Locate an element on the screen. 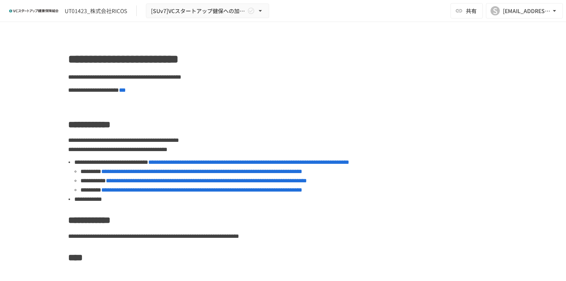 Image resolution: width=566 pixels, height=281 pixels. span: 共有 is located at coordinates (471, 11).